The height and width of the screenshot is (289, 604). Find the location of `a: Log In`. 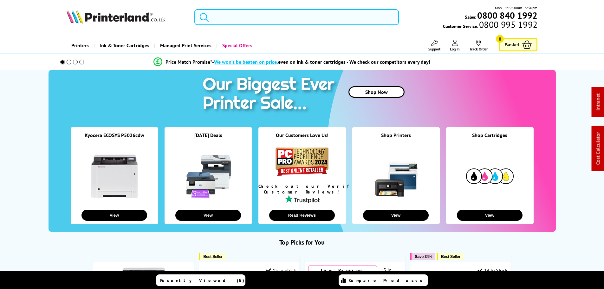

a: Log In is located at coordinates (454, 45).